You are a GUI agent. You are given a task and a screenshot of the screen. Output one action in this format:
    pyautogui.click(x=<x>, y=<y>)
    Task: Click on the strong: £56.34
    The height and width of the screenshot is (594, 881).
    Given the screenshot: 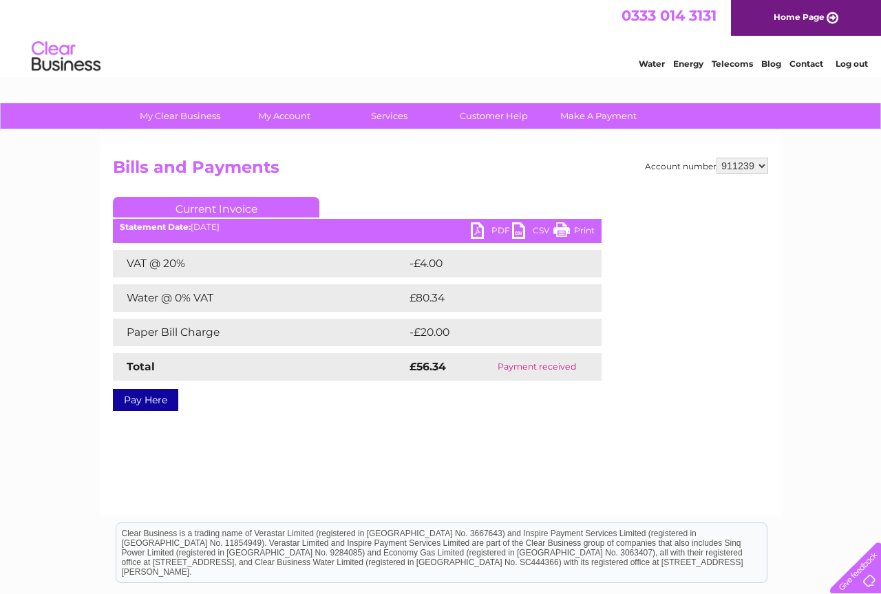 What is the action you would take?
    pyautogui.click(x=428, y=366)
    